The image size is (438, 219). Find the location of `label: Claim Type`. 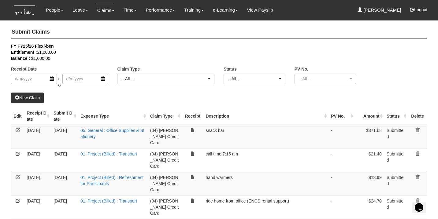

label: Claim Type is located at coordinates (128, 69).